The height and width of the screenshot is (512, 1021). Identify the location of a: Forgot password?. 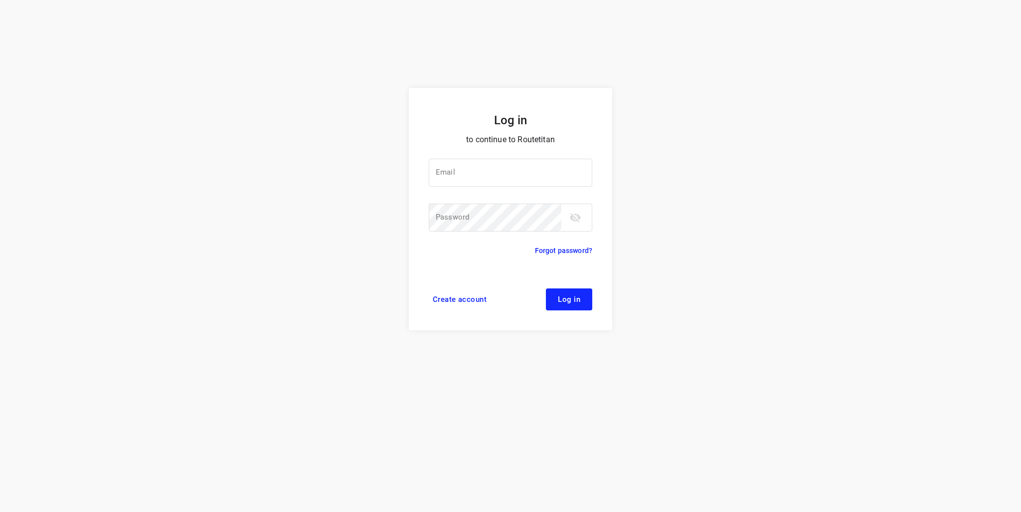
(563, 250).